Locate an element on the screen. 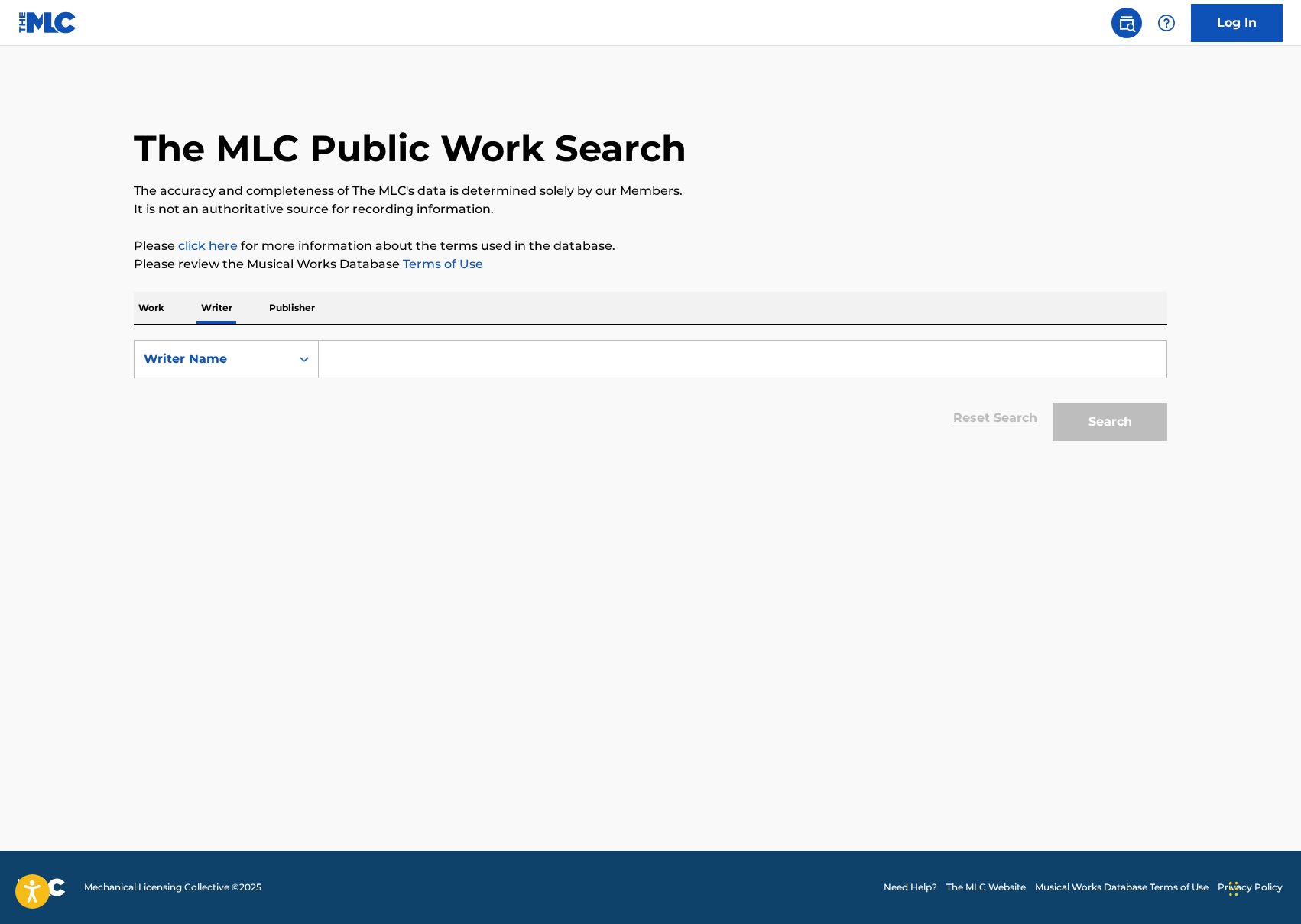 This screenshot has width=1301, height=924. p: Publisher is located at coordinates (292, 308).